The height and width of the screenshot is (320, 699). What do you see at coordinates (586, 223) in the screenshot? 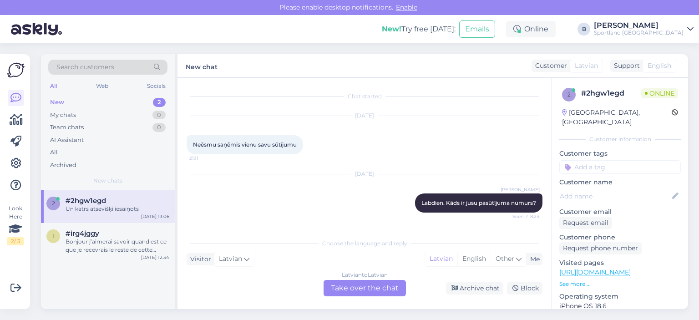
I see `div: Request email` at bounding box center [586, 223].